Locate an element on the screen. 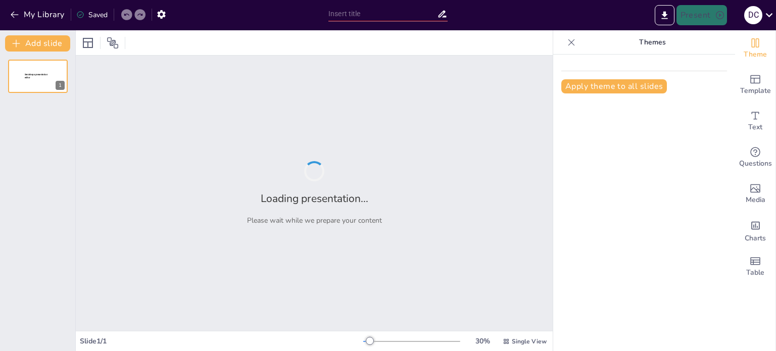 This screenshot has width=776, height=351. span: Questions is located at coordinates (755, 164).